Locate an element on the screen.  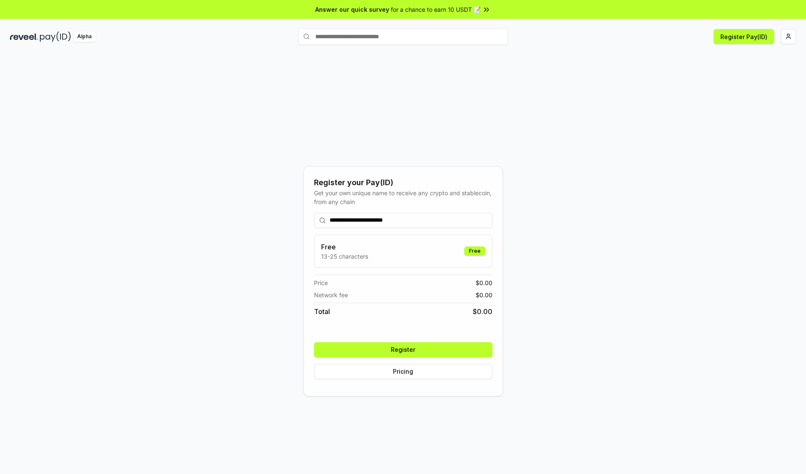
div: Free is located at coordinates (475, 251).